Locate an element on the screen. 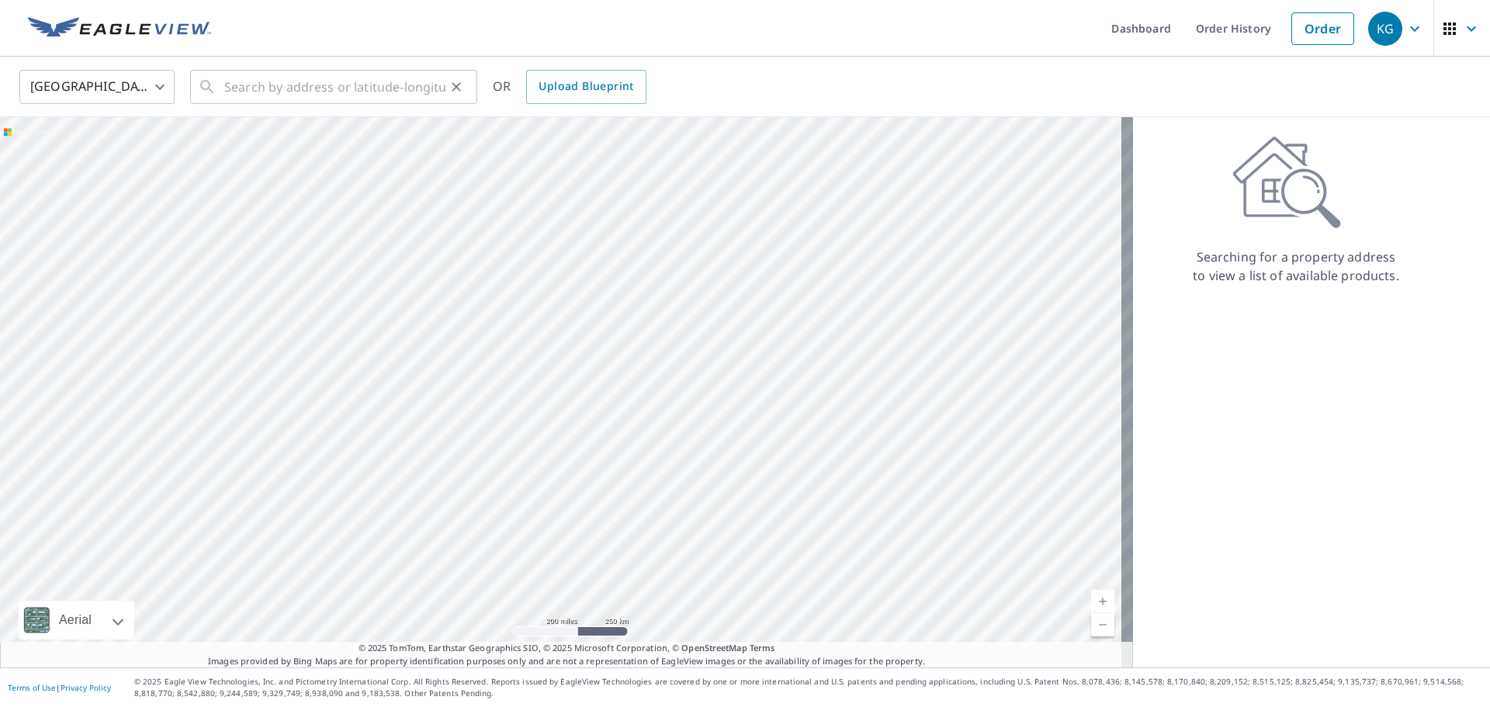  a: Order is located at coordinates (1323, 29).